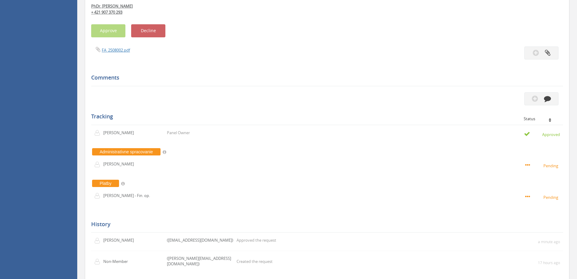 The image size is (577, 279). Describe the element at coordinates (325, 224) in the screenshot. I see `h5: History` at that location.